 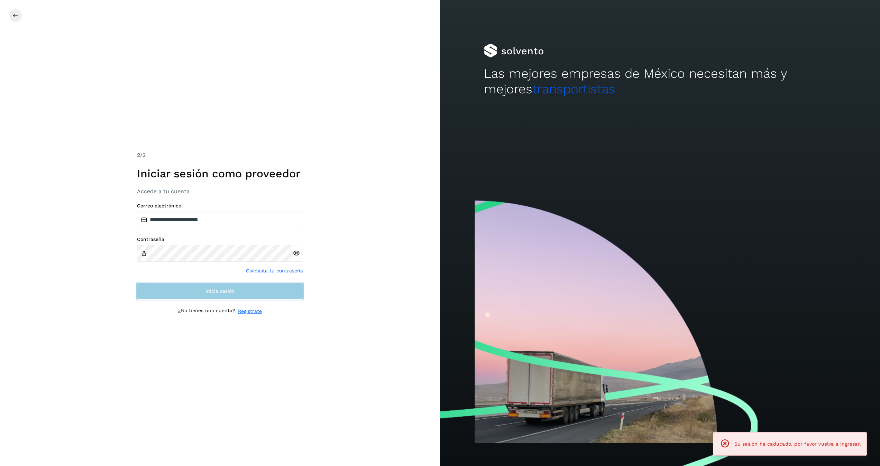 What do you see at coordinates (250, 311) in the screenshot?
I see `a: Regístrate` at bounding box center [250, 311].